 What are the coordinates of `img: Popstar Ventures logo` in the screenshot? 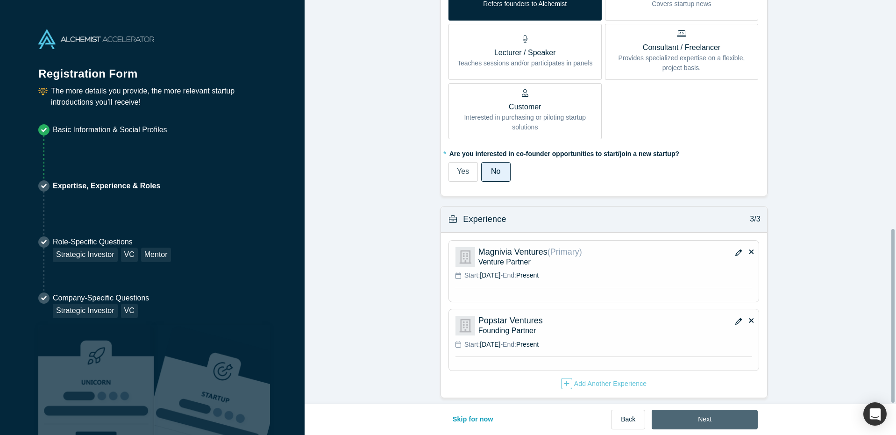 It's located at (465, 326).